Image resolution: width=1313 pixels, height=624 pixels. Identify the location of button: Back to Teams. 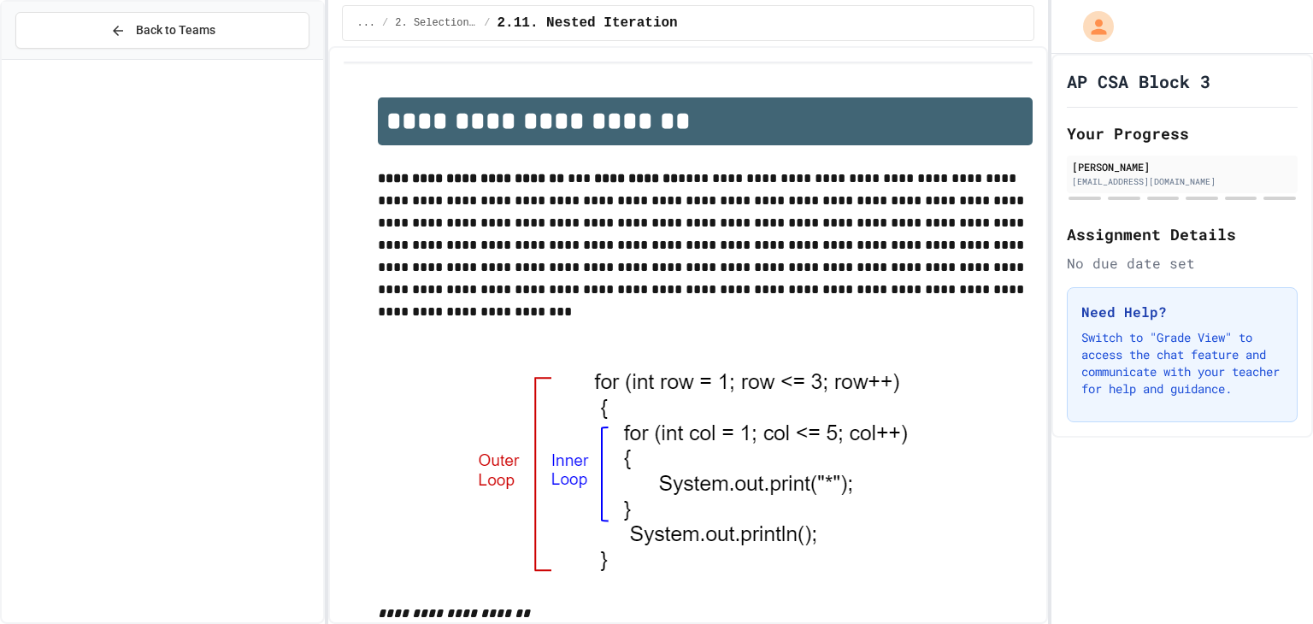
(162, 30).